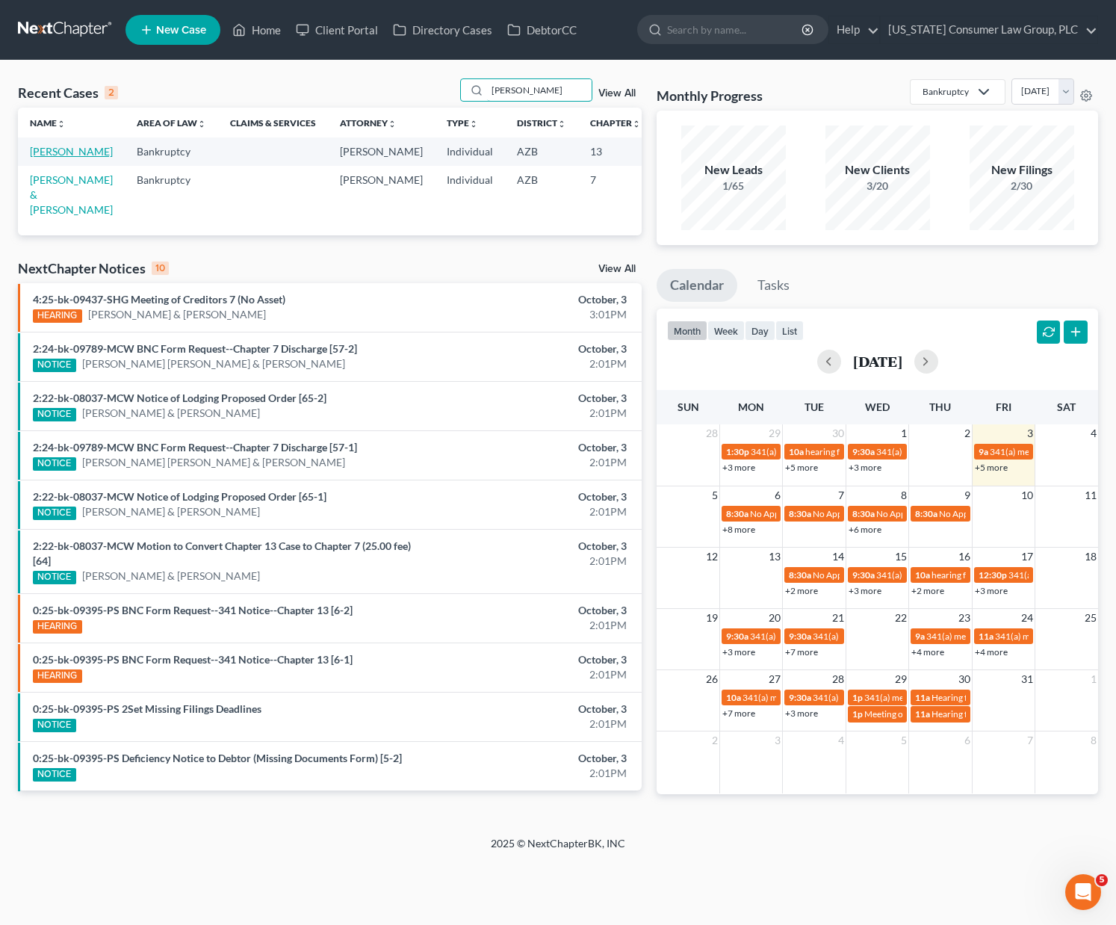 This screenshot has width=1116, height=925. Describe the element at coordinates (904, 495) in the screenshot. I see `span: 8` at that location.